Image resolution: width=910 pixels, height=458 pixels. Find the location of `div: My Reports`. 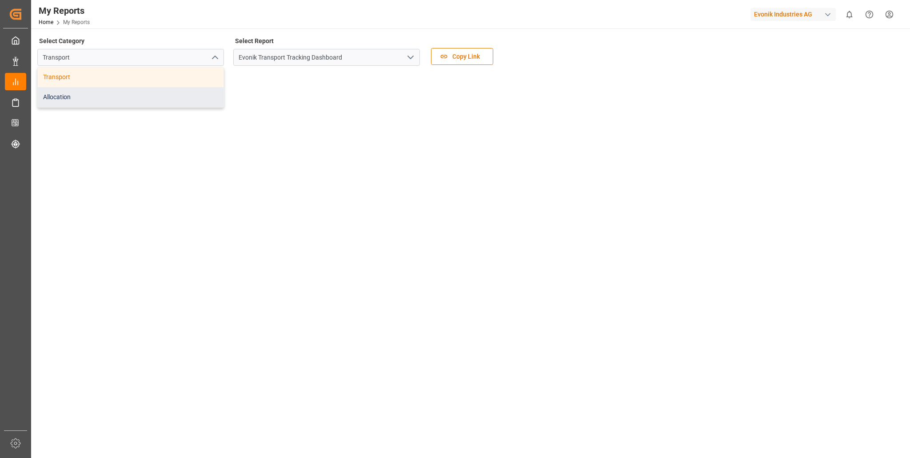

div: My Reports is located at coordinates (64, 11).